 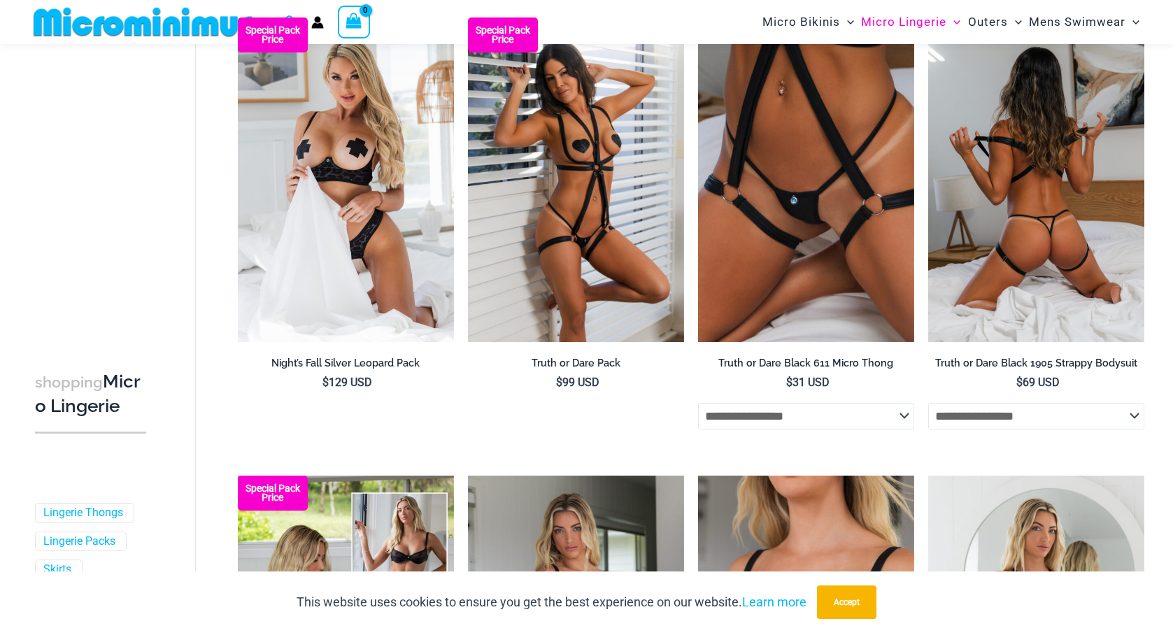 What do you see at coordinates (846, 602) in the screenshot?
I see `button: Accept` at bounding box center [846, 602].